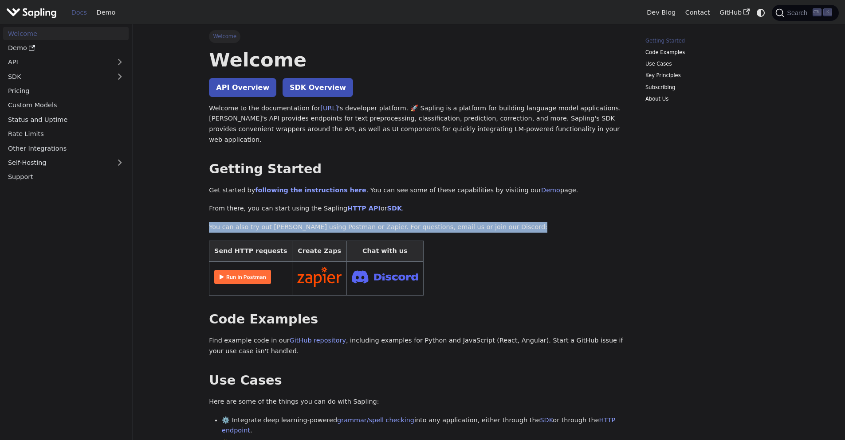 The image size is (845, 440). I want to click on a: Pricing, so click(66, 91).